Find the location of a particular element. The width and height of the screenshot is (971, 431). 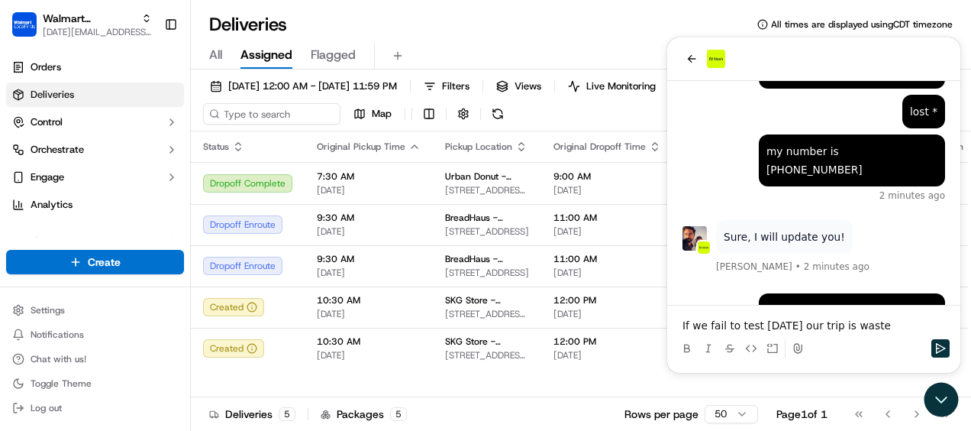

button: Log out is located at coordinates (95, 408).